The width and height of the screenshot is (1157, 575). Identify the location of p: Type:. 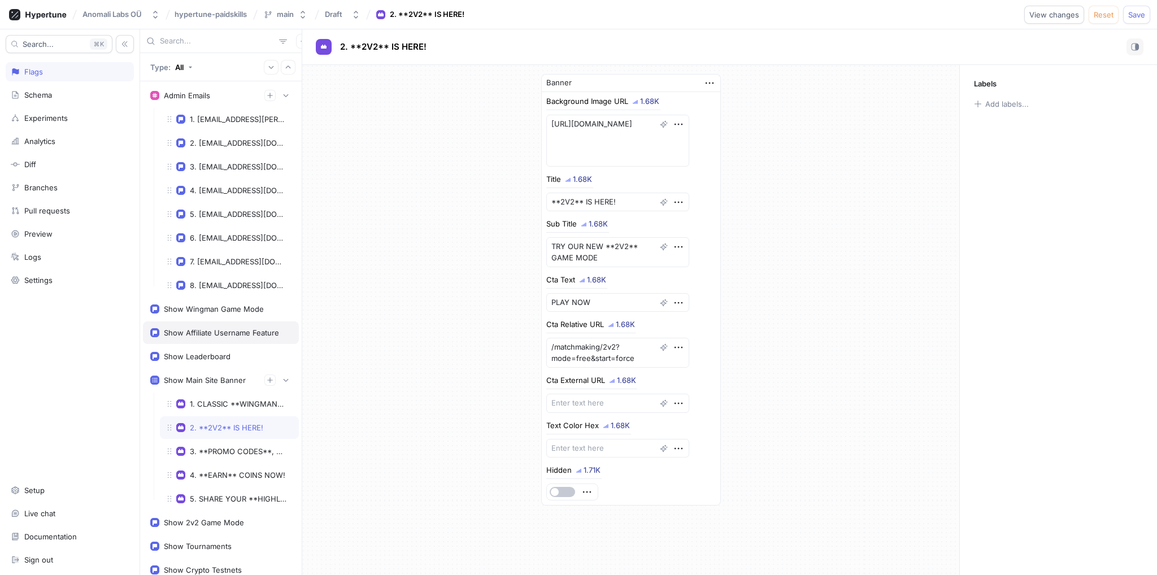
(160, 67).